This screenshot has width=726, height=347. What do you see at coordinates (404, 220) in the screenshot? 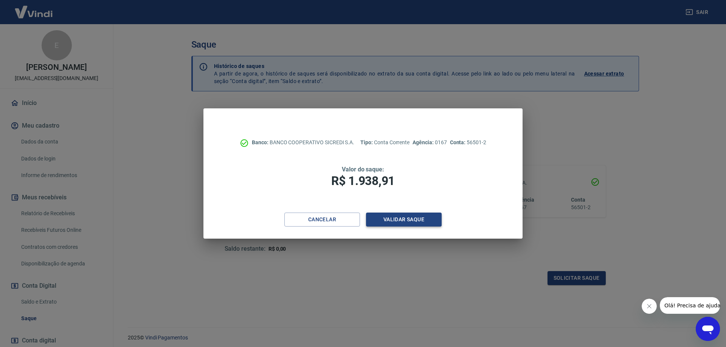
I see `button: Validar saque` at bounding box center [404, 220].